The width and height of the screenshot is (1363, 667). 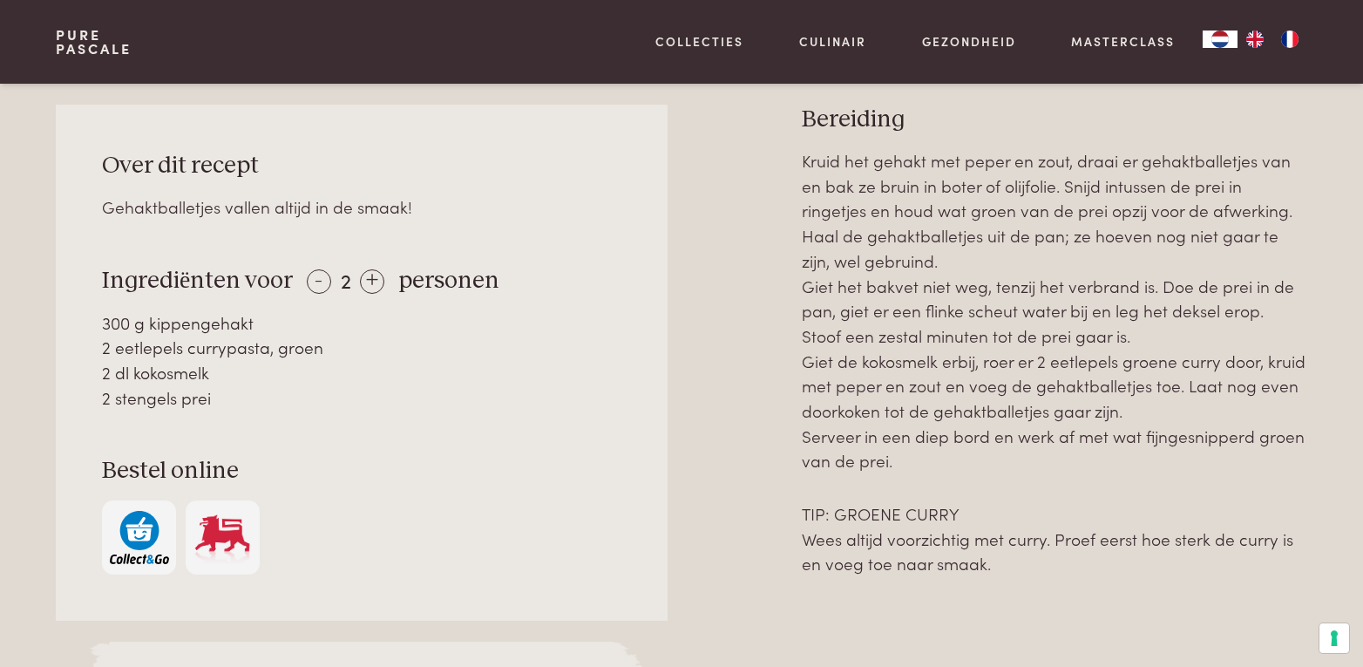 I want to click on span: Ingrediënten voor, so click(x=197, y=281).